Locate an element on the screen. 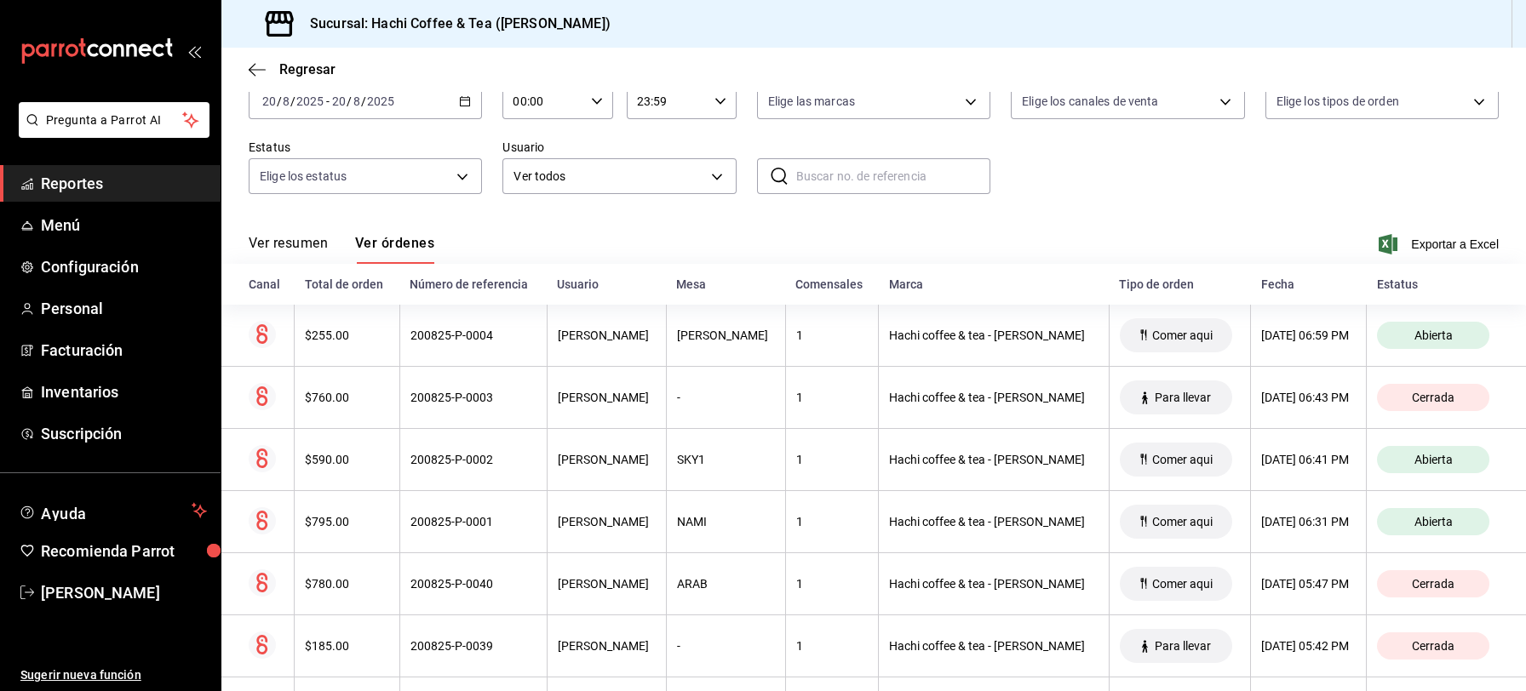 This screenshot has height=691, width=1526. span: Regresar is located at coordinates (307, 69).